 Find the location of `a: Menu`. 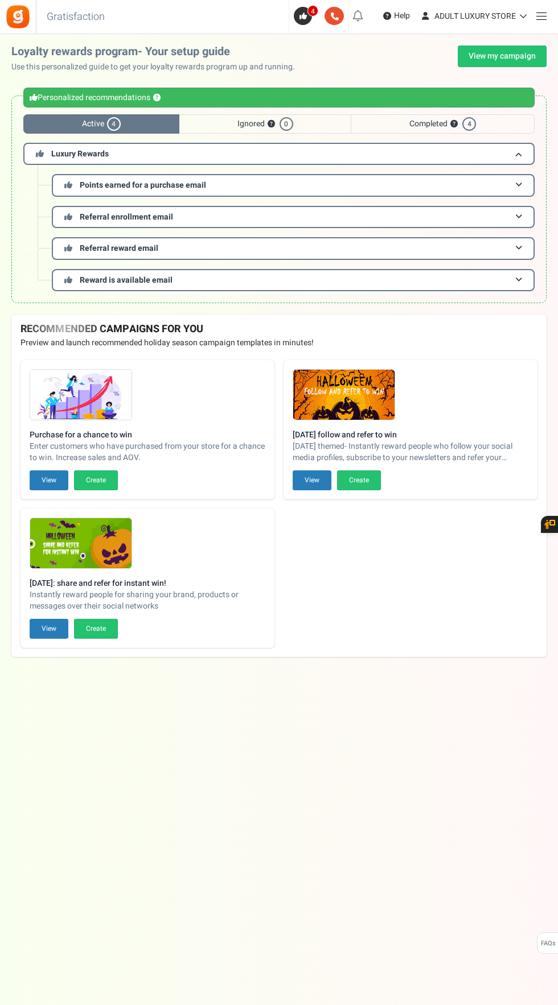

a: Menu is located at coordinates (540, 15).